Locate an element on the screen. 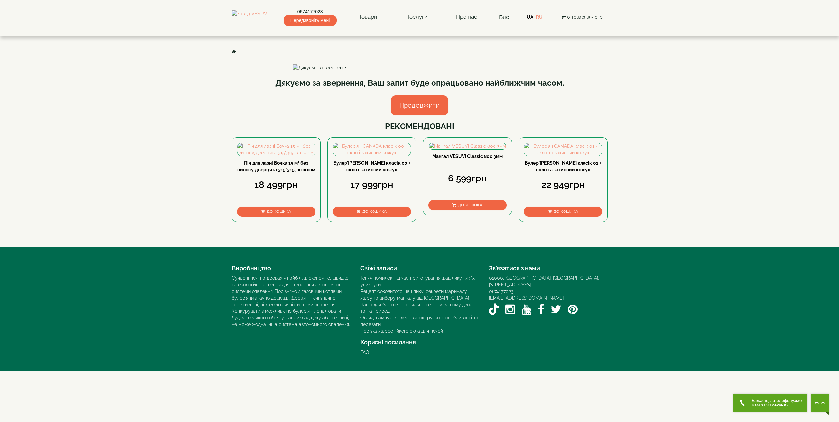  h4: Виробництво is located at coordinates (291, 268).